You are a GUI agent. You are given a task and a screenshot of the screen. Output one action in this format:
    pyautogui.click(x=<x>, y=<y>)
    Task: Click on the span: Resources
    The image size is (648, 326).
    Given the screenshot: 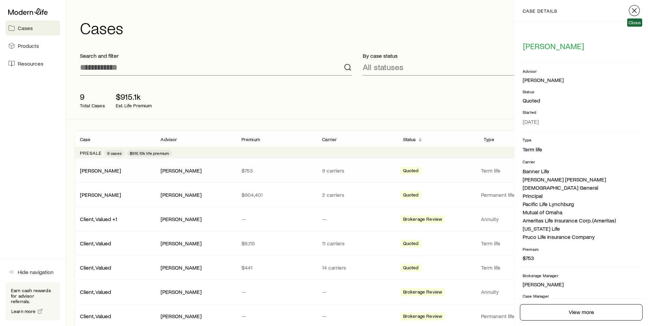 What is the action you would take?
    pyautogui.click(x=30, y=64)
    